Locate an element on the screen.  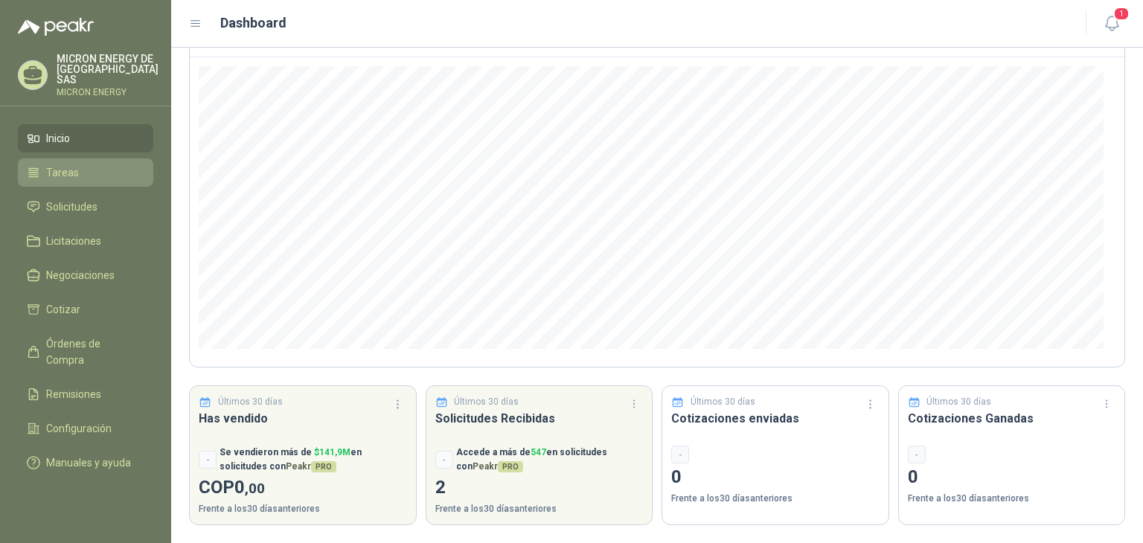
span: Negociaciones is located at coordinates (80, 275).